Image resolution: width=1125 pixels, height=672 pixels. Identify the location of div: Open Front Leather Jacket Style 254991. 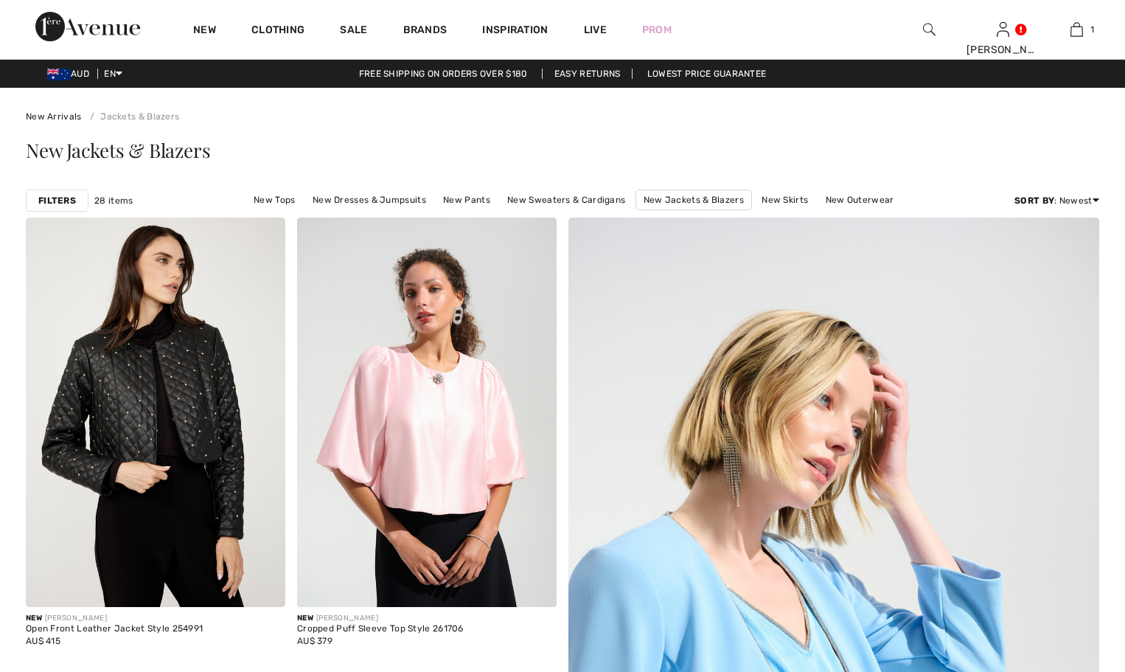
(114, 629).